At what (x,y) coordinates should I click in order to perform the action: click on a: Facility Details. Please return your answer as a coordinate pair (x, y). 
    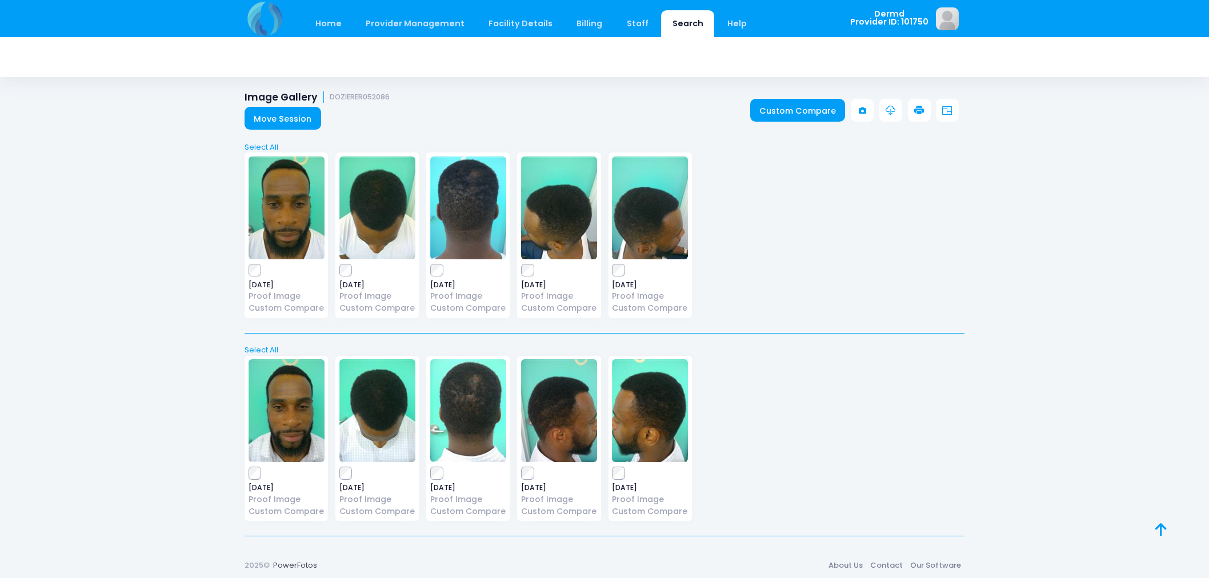
    Looking at the image, I should click on (520, 23).